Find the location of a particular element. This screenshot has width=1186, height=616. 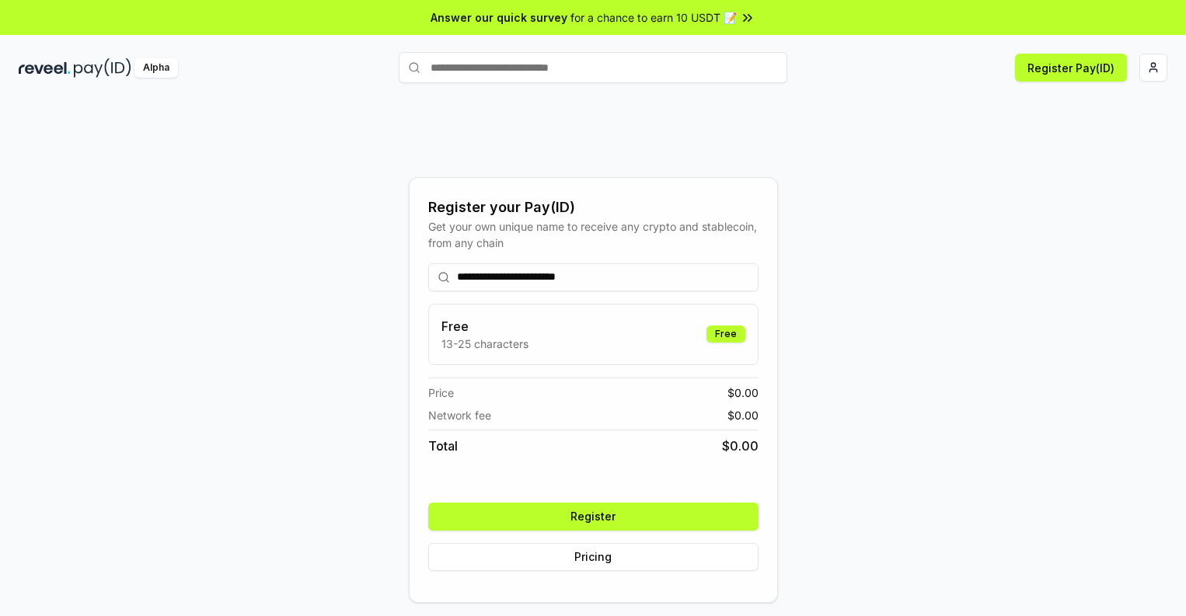

span: Price is located at coordinates (441, 393).